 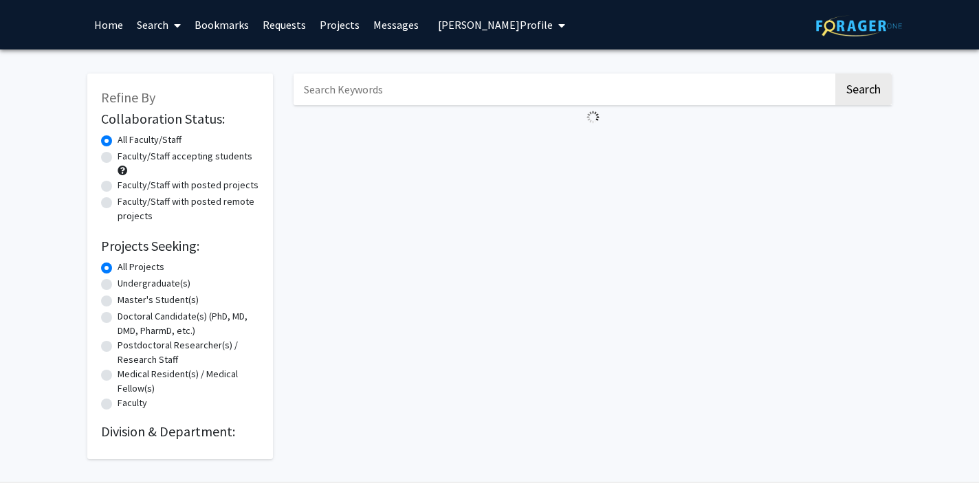 What do you see at coordinates (563, 89) in the screenshot?
I see `input: Search Keywords` at bounding box center [563, 89].